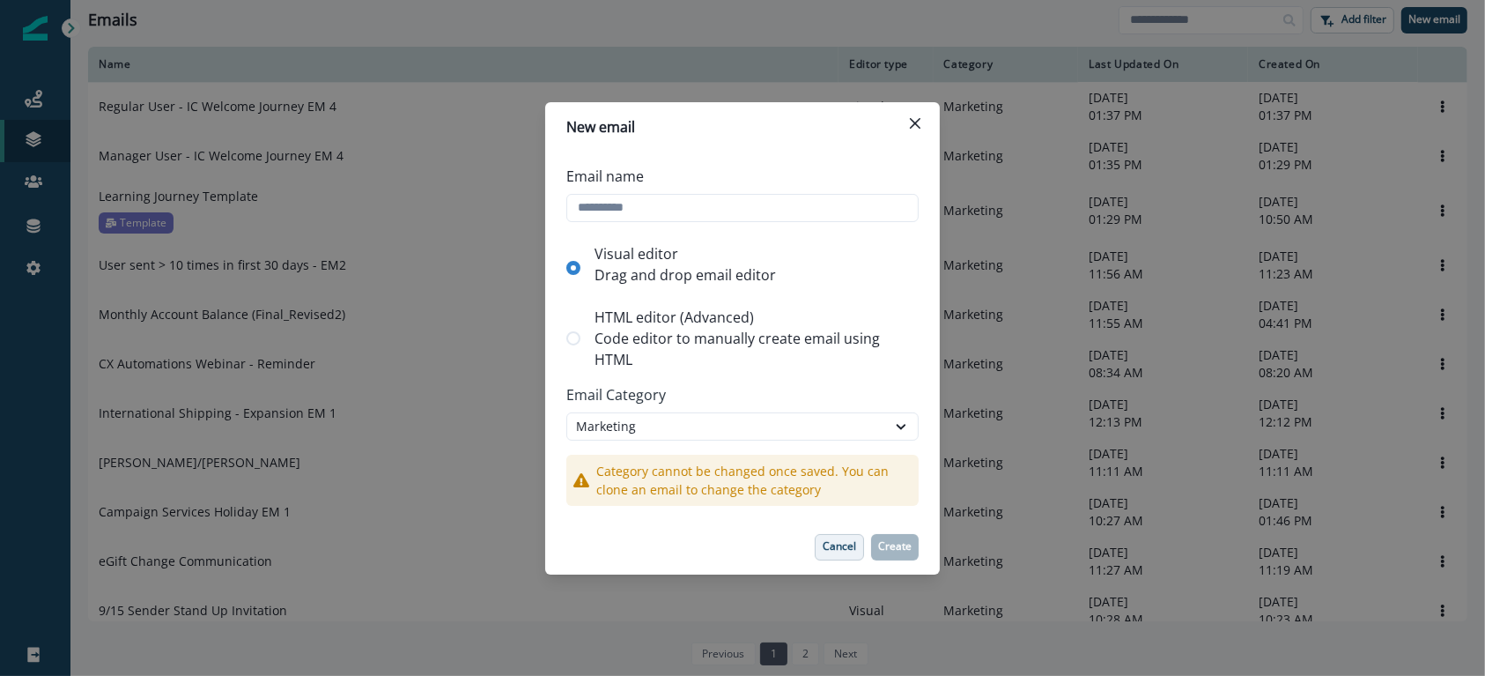 The image size is (1485, 676). I want to click on p: Create, so click(895, 546).